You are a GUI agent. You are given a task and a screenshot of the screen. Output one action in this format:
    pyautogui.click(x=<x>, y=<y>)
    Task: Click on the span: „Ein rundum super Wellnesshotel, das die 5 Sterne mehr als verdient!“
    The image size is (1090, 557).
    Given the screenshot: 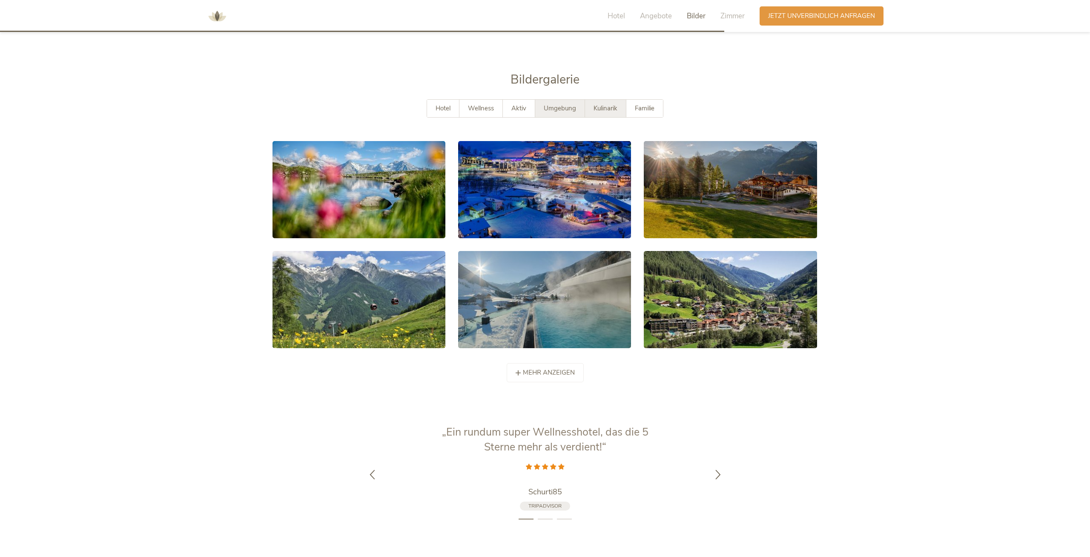 What is the action you would take?
    pyautogui.click(x=545, y=439)
    